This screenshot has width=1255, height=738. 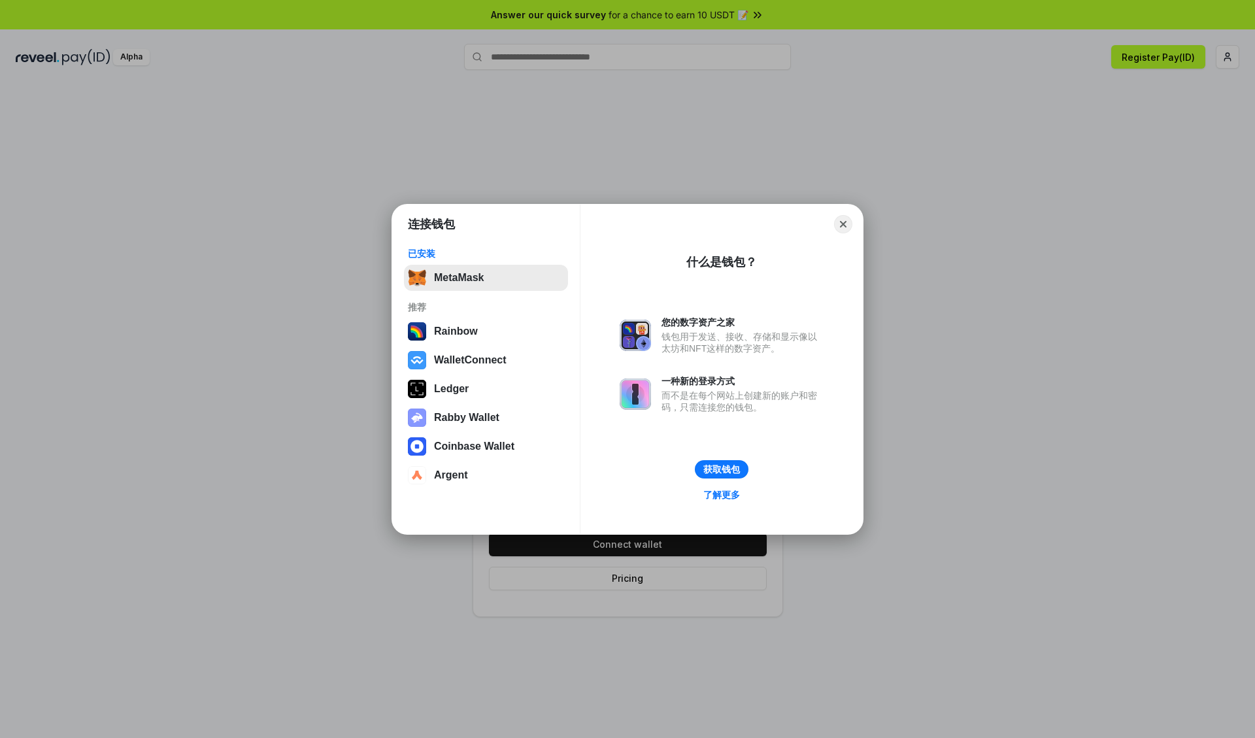 I want to click on img: svg+xml,%3Csvg%20width%3D%22120%22%20height%3D%22120%22%20viewBox%3D%220%200%20120%20120%22%20fil..., so click(x=417, y=331).